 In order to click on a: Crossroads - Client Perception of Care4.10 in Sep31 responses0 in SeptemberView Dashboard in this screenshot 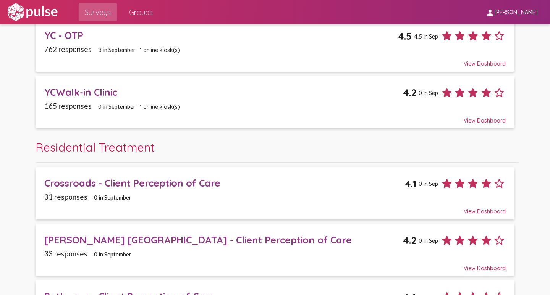, I will do `click(275, 193)`.